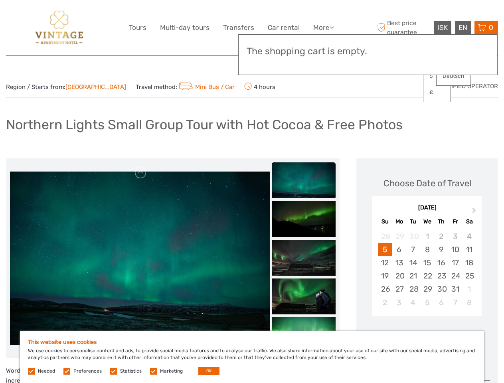 The width and height of the screenshot is (504, 383). Describe the element at coordinates (97, 17) in the screenshot. I see `button: Open LiveChat chat widget` at that location.